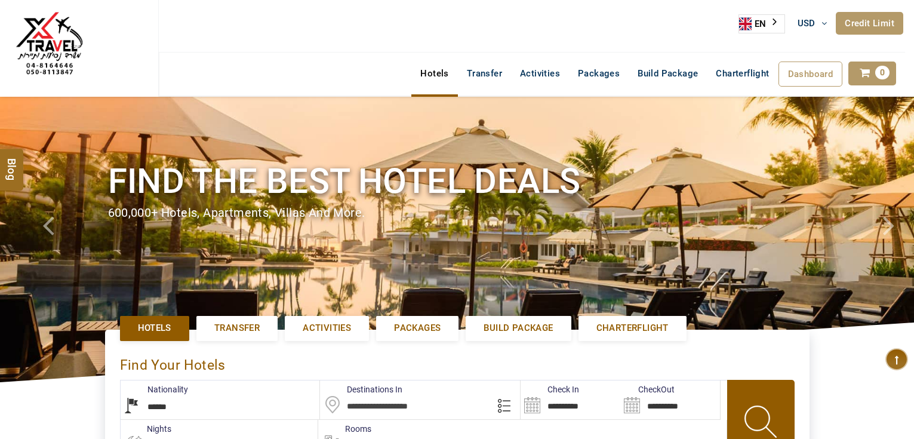 This screenshot has height=439, width=914. Describe the element at coordinates (49, 45) in the screenshot. I see `img: The Royal Line Holidays` at that location.